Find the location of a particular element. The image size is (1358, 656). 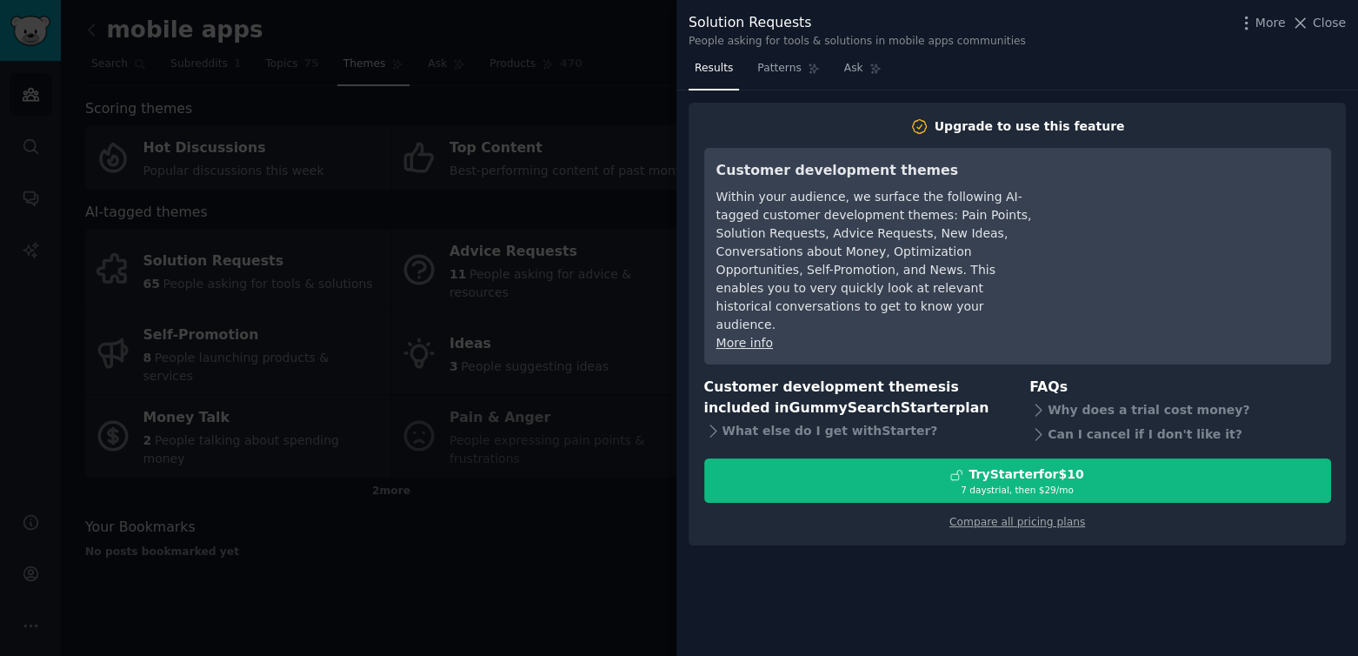

div: Can I cancel if I don't like it? is located at coordinates (1180, 434).